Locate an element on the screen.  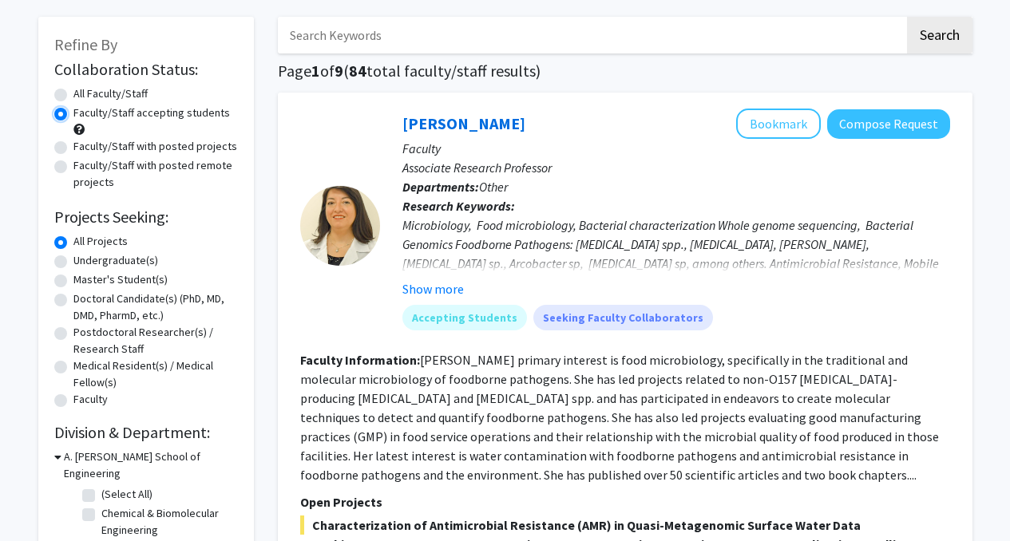
span: 9 is located at coordinates (338, 70).